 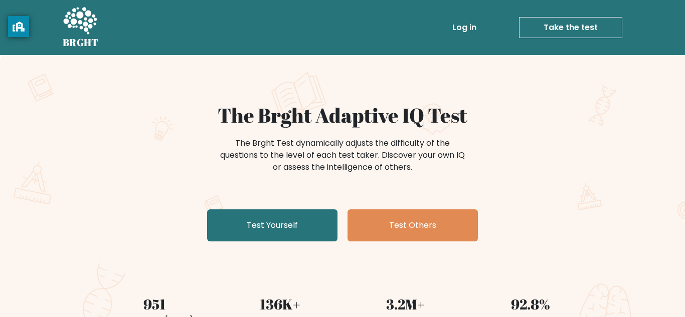 I want to click on a: Take the test, so click(x=570, y=28).